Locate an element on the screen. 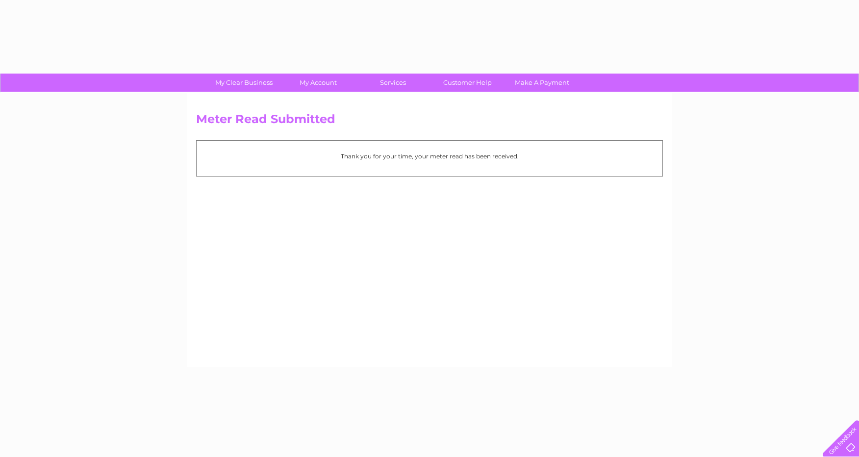 This screenshot has height=457, width=859. p: Thank you for your time, your meter read has been received. is located at coordinates (429, 156).